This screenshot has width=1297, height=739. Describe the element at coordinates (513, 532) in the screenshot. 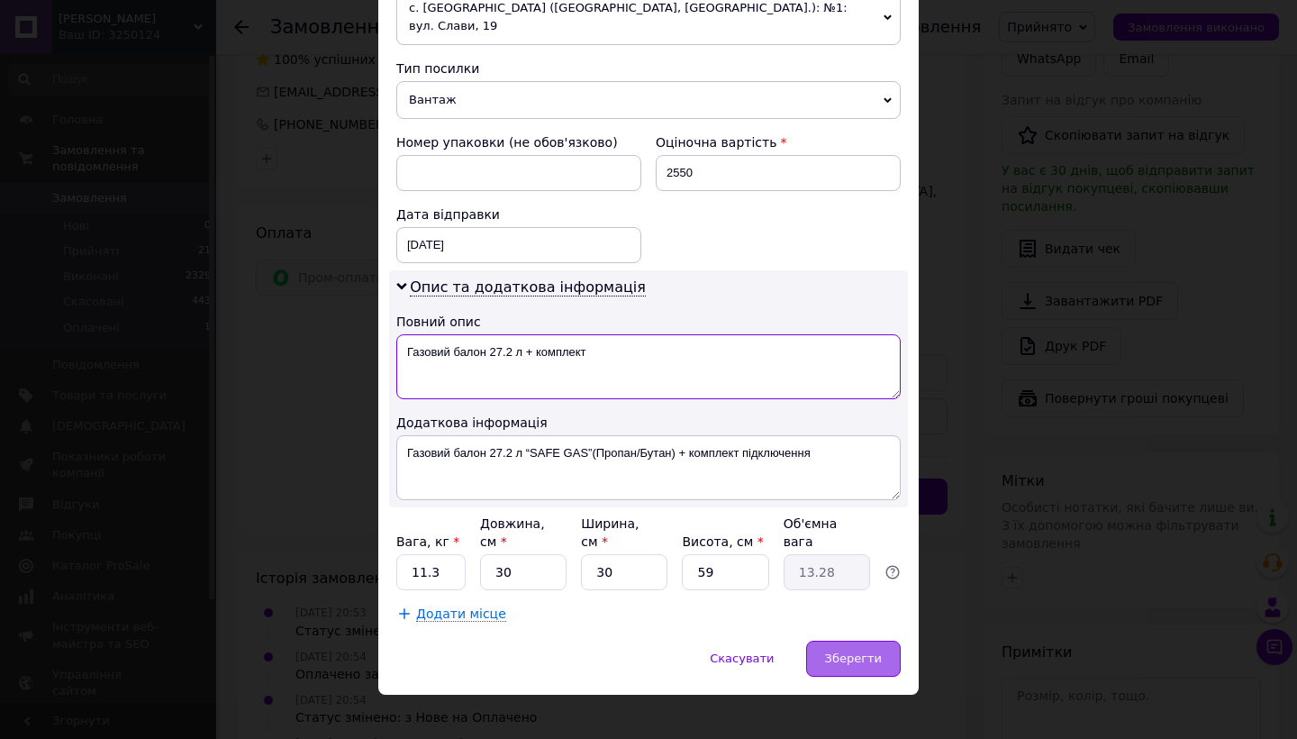

I see `label: Довжина, см` at that location.